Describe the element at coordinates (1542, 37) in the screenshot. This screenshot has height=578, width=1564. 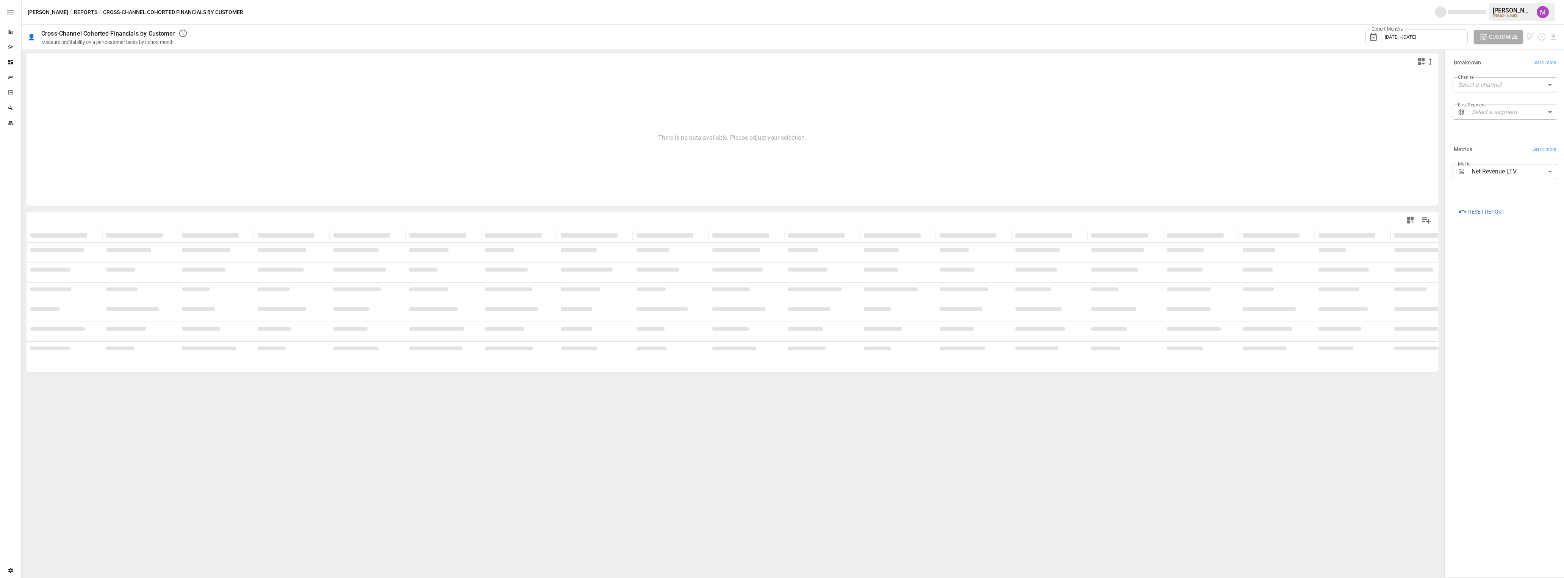
I see `button: Schedule report` at that location.